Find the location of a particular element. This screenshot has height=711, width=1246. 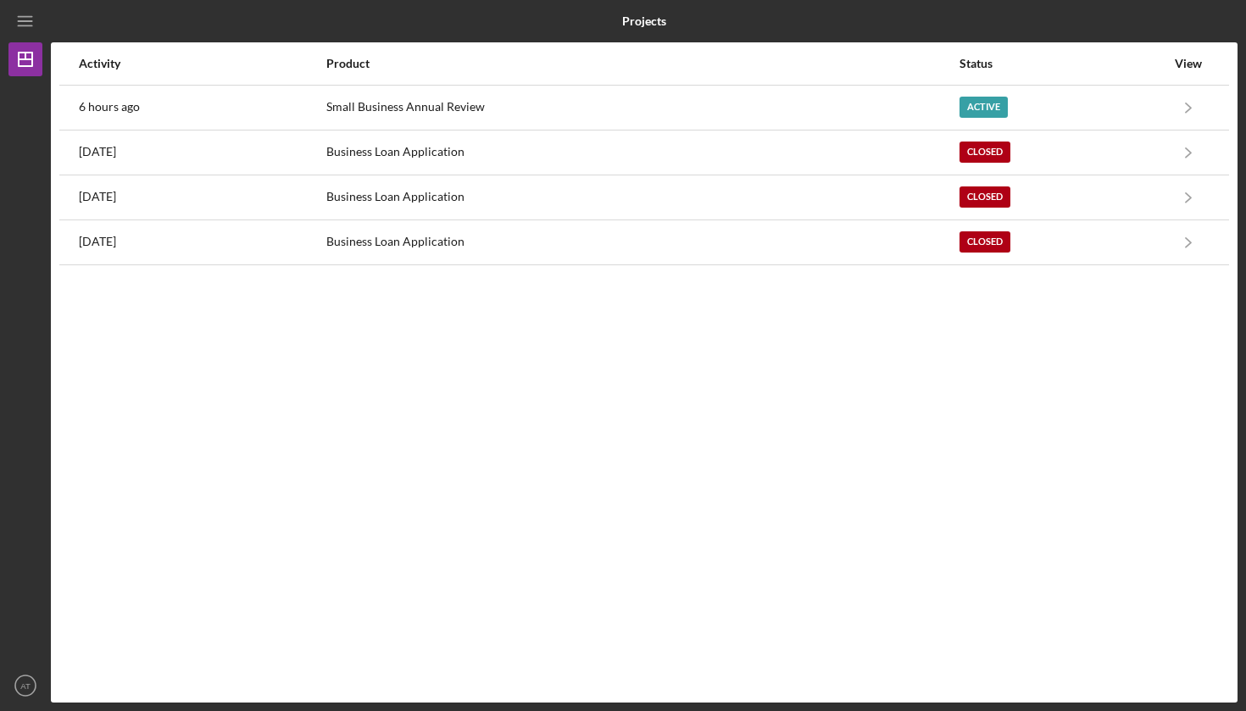

div: Activity is located at coordinates (202, 64).